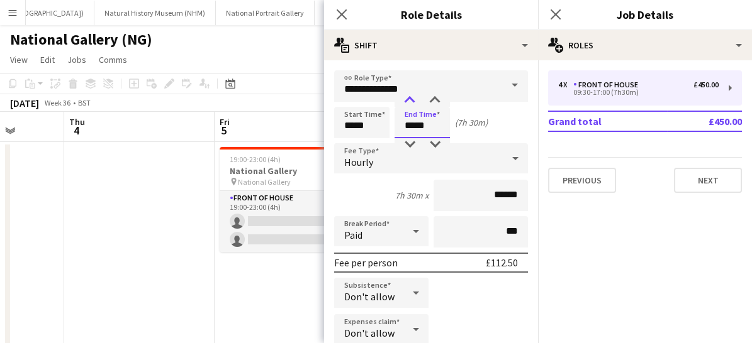  Describe the element at coordinates (47, 60) in the screenshot. I see `span: Edit` at that location.